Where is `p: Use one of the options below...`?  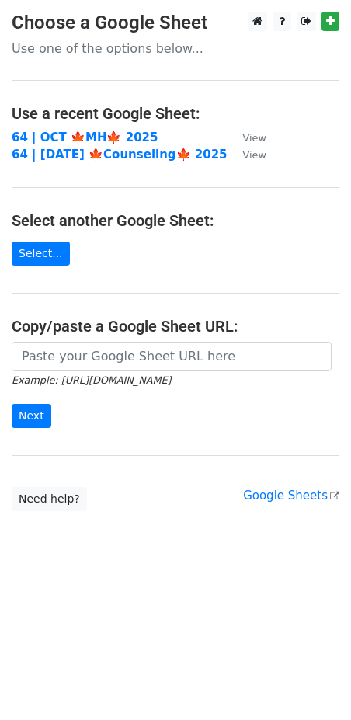 p: Use one of the options below... is located at coordinates (176, 48).